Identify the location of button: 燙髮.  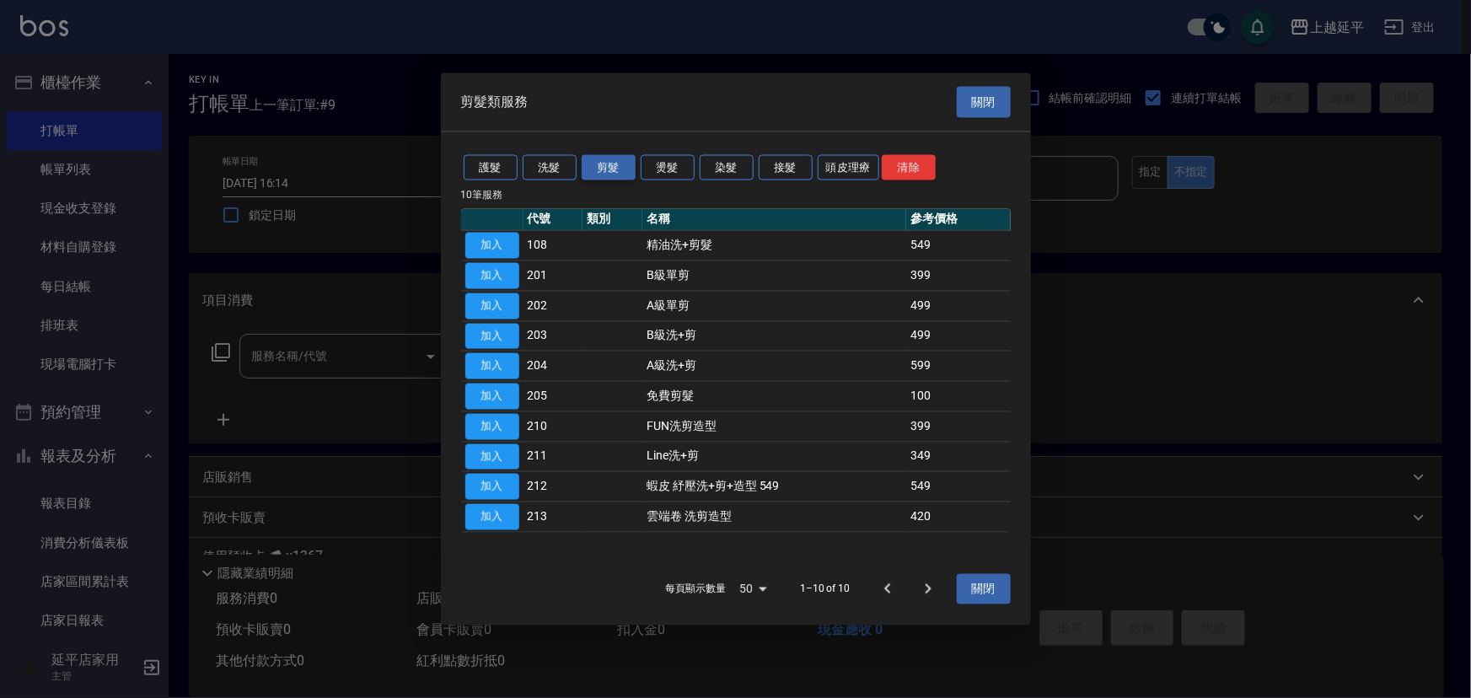
(668, 167).